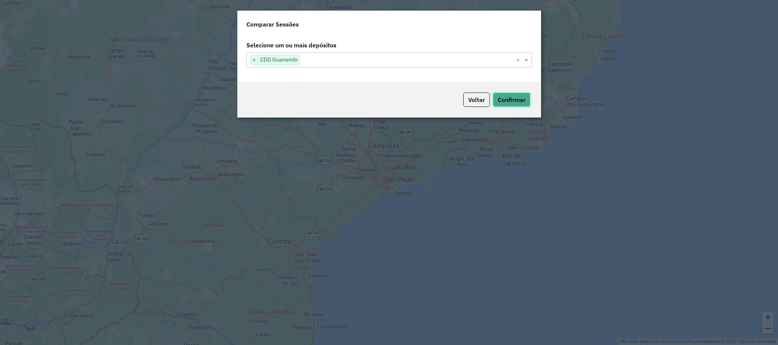 Image resolution: width=778 pixels, height=345 pixels. Describe the element at coordinates (389, 45) in the screenshot. I see `label: Selecione um ou mais depósitos` at that location.